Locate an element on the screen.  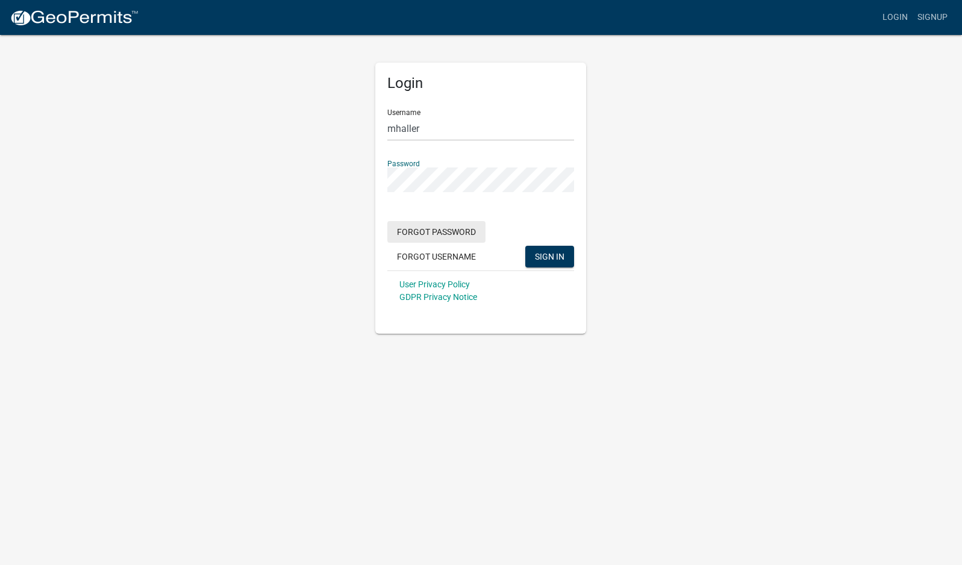
a: User Privacy Policy is located at coordinates (435, 284).